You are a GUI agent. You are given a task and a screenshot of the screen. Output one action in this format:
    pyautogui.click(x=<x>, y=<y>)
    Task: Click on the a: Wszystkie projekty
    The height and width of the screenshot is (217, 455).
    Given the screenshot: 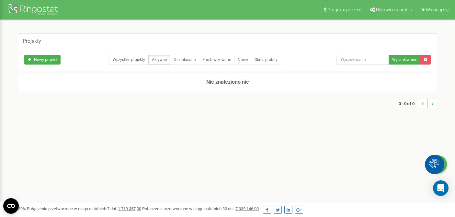 What is the action you would take?
    pyautogui.click(x=129, y=60)
    